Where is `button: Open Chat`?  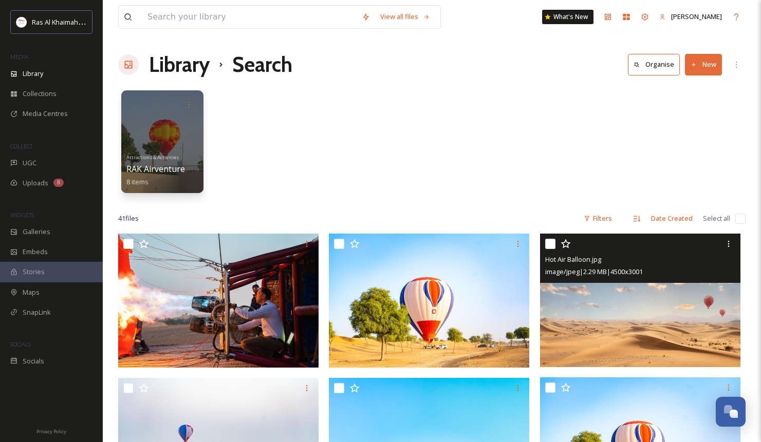 button: Open Chat is located at coordinates (731, 412).